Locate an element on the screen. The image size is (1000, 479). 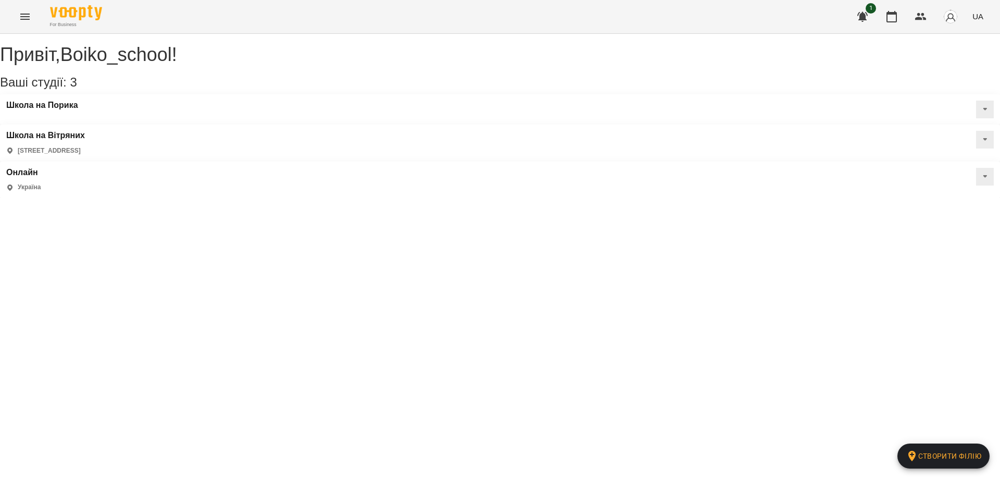
span: 3 is located at coordinates (73, 82).